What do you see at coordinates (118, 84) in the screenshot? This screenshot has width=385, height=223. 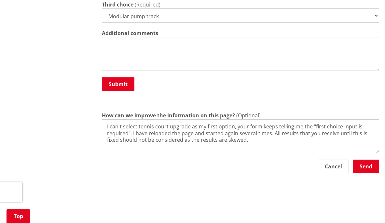 I see `button: Submit` at bounding box center [118, 84].